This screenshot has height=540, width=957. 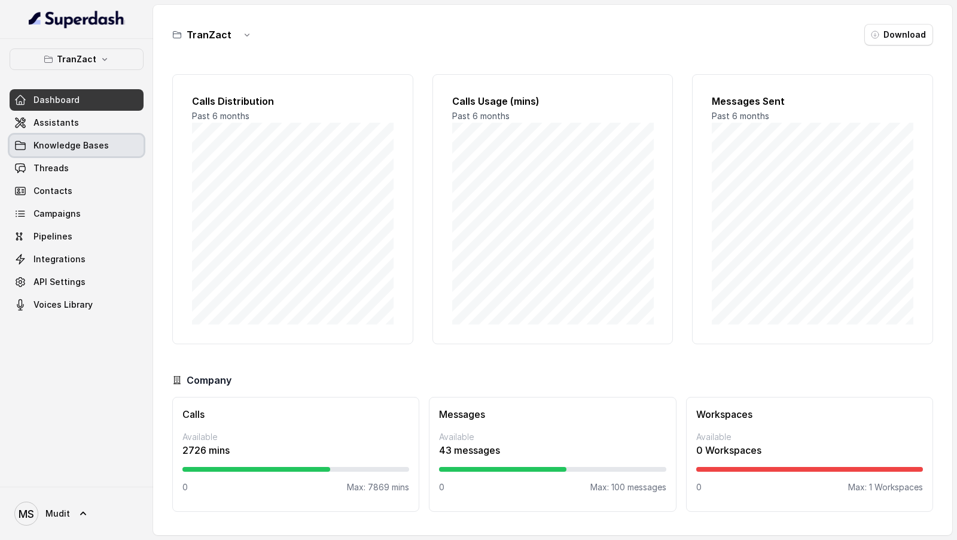 What do you see at coordinates (209, 380) in the screenshot?
I see `h3: Company` at bounding box center [209, 380].